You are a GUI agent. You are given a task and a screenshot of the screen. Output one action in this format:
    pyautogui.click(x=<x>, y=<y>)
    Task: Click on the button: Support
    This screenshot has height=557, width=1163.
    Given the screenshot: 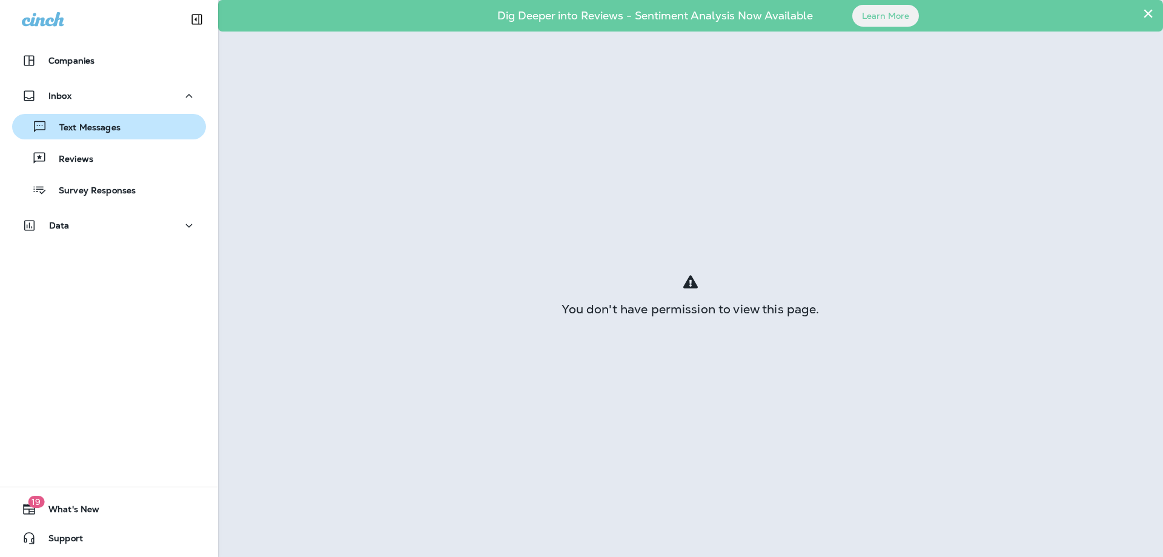 What is the action you would take?
    pyautogui.click(x=109, y=538)
    